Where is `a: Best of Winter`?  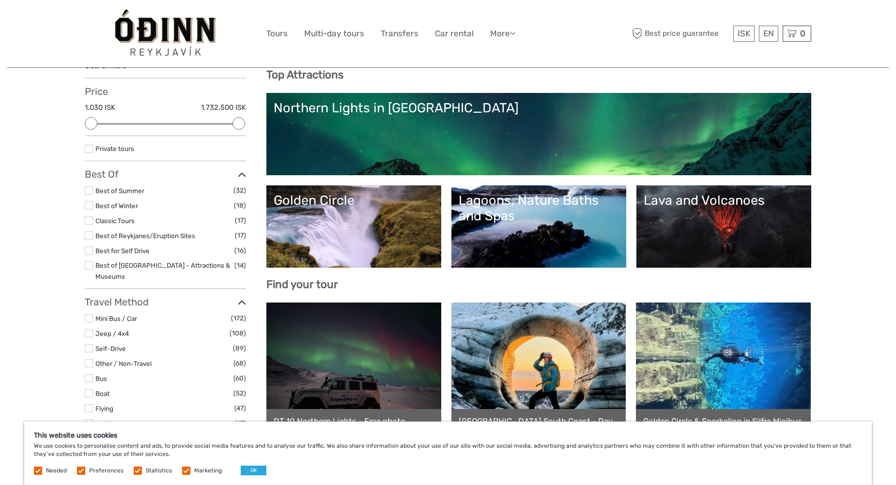
a: Best of Winter is located at coordinates (117, 206).